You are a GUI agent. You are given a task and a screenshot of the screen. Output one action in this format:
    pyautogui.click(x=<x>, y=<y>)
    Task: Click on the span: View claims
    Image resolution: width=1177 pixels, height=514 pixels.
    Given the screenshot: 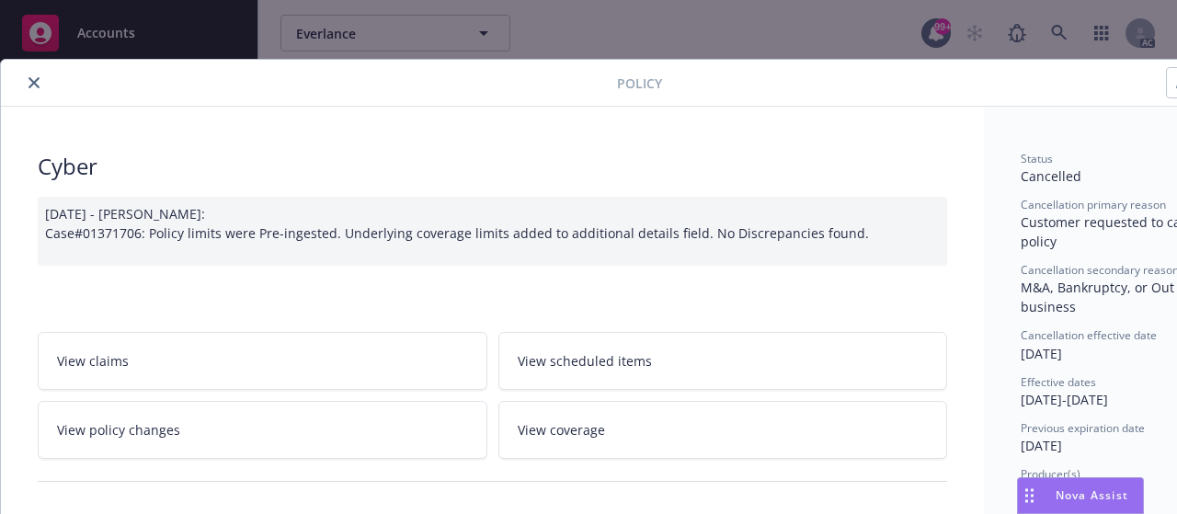 What is the action you would take?
    pyautogui.click(x=93, y=360)
    